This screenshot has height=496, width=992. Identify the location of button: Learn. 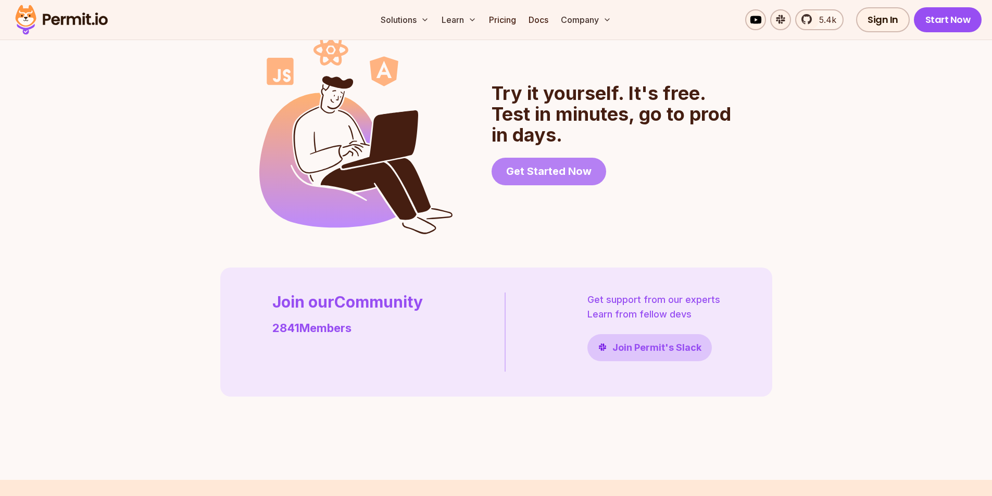
(459, 20).